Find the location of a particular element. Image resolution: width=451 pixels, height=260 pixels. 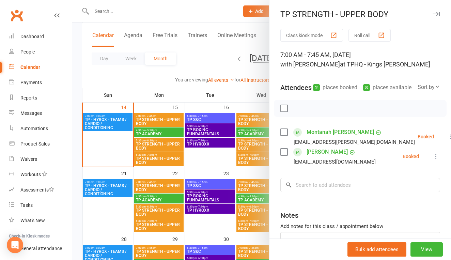

div: 8 is located at coordinates (367, 88).